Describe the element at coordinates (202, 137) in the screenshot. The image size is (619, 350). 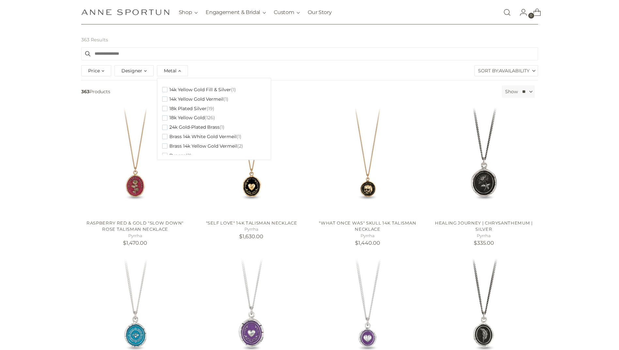
I see `button: Brass 14k White Gold Vermeil` at that location.